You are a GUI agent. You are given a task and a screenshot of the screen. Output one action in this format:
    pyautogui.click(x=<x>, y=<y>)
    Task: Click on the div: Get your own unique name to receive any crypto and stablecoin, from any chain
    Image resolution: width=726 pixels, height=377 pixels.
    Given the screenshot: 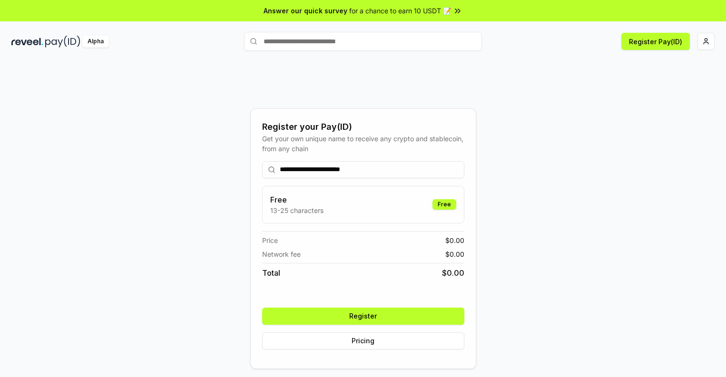 What is the action you would take?
    pyautogui.click(x=363, y=144)
    